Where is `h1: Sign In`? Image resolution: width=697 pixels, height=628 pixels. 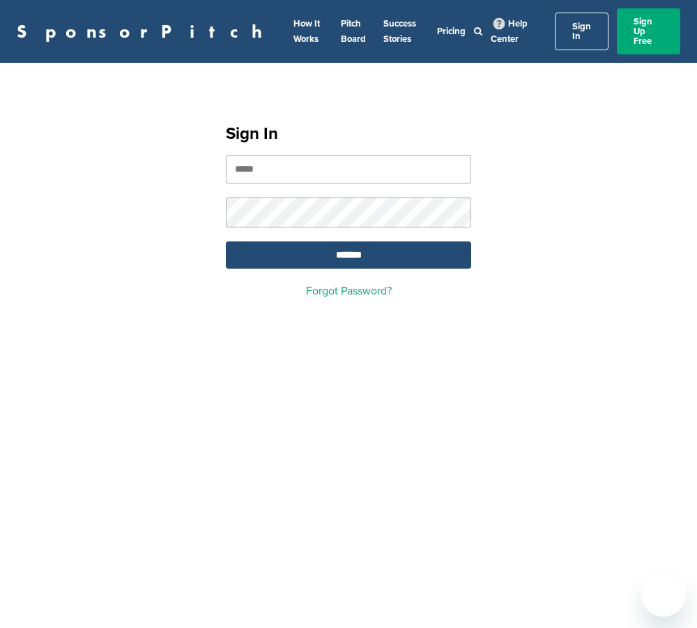 h1: Sign In is located at coordinates (349, 134).